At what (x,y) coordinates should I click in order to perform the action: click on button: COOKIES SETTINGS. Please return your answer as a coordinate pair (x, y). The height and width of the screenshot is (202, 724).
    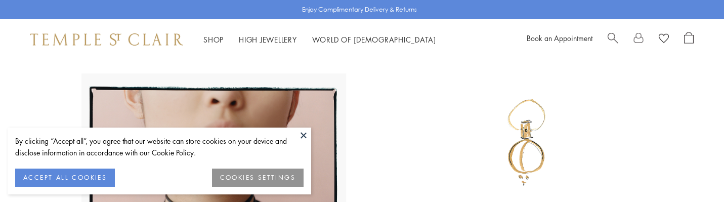
    Looking at the image, I should click on (257, 178).